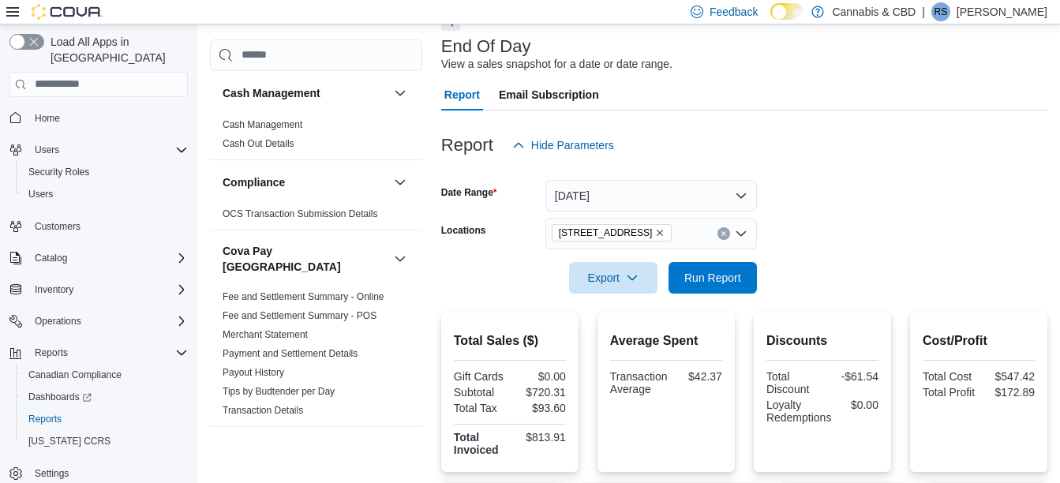  Describe the element at coordinates (99, 118) in the screenshot. I see `button: Home` at that location.